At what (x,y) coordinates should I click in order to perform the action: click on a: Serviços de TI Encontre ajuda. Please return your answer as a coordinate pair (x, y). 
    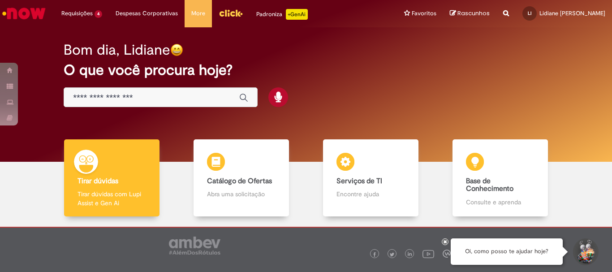
    Looking at the image, I should click on (370, 178).